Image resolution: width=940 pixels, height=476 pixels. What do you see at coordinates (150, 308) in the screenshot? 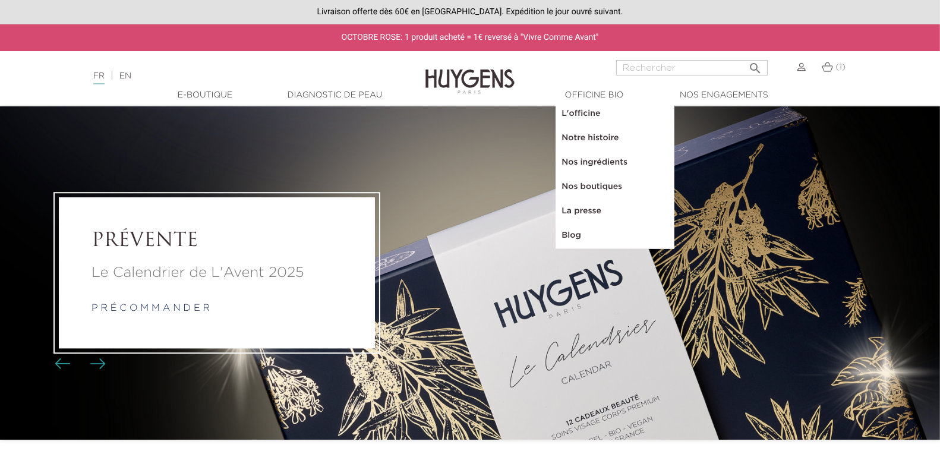
I see `a: p r é c o m m a n d e r` at bounding box center [150, 308].